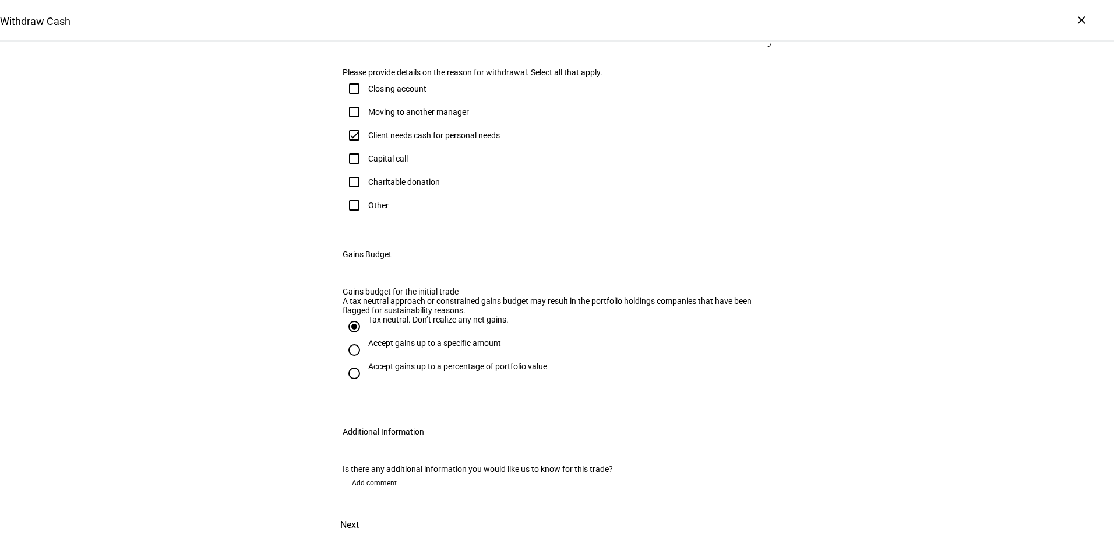  I want to click on button: Next, so click(350, 525).